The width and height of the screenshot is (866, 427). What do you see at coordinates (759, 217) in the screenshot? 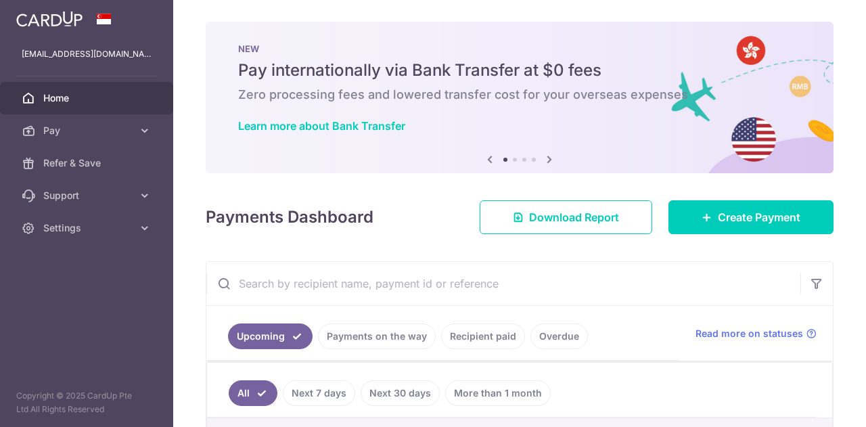
I see `span: Create Payment` at bounding box center [759, 217].